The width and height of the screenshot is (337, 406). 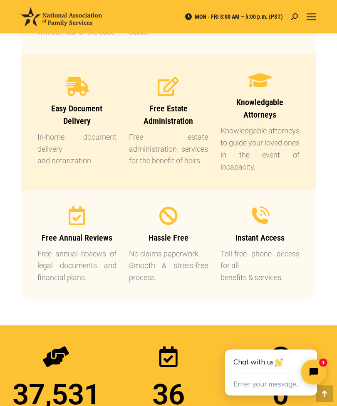 What do you see at coordinates (77, 115) in the screenshot?
I see `span: Easy Document Delivery` at bounding box center [77, 115].